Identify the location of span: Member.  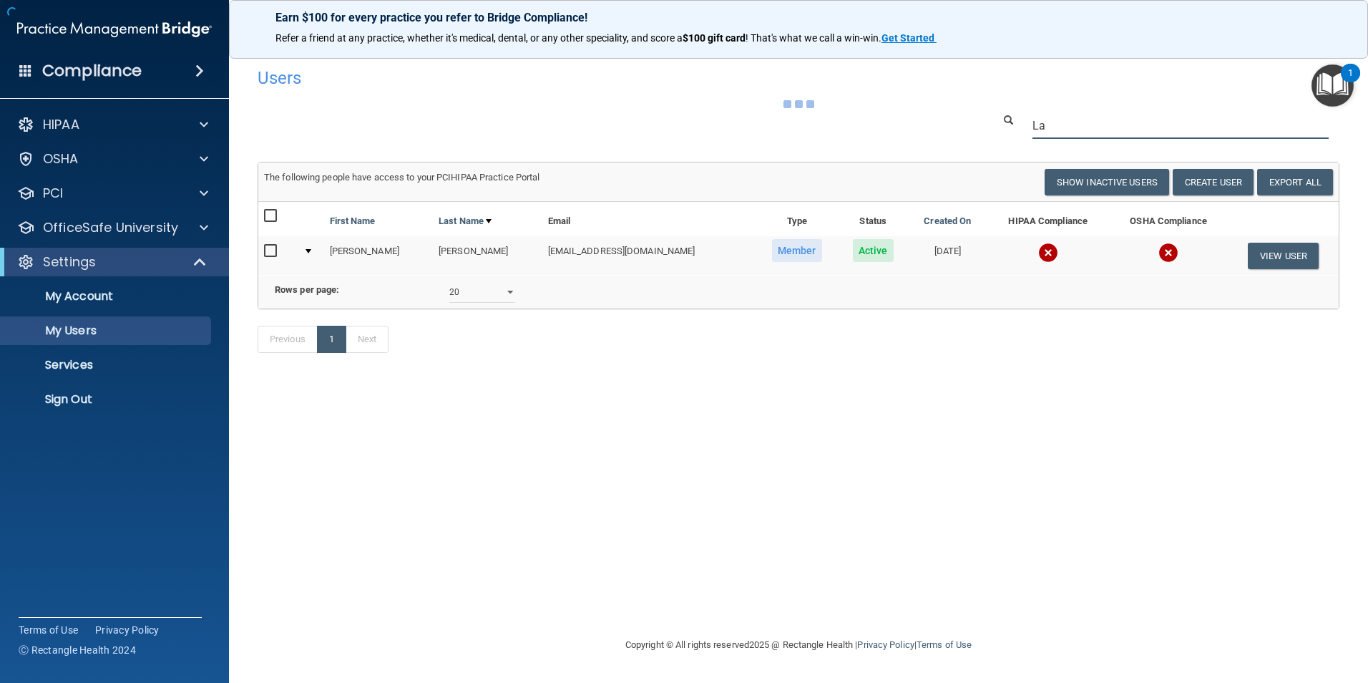
(797, 250).